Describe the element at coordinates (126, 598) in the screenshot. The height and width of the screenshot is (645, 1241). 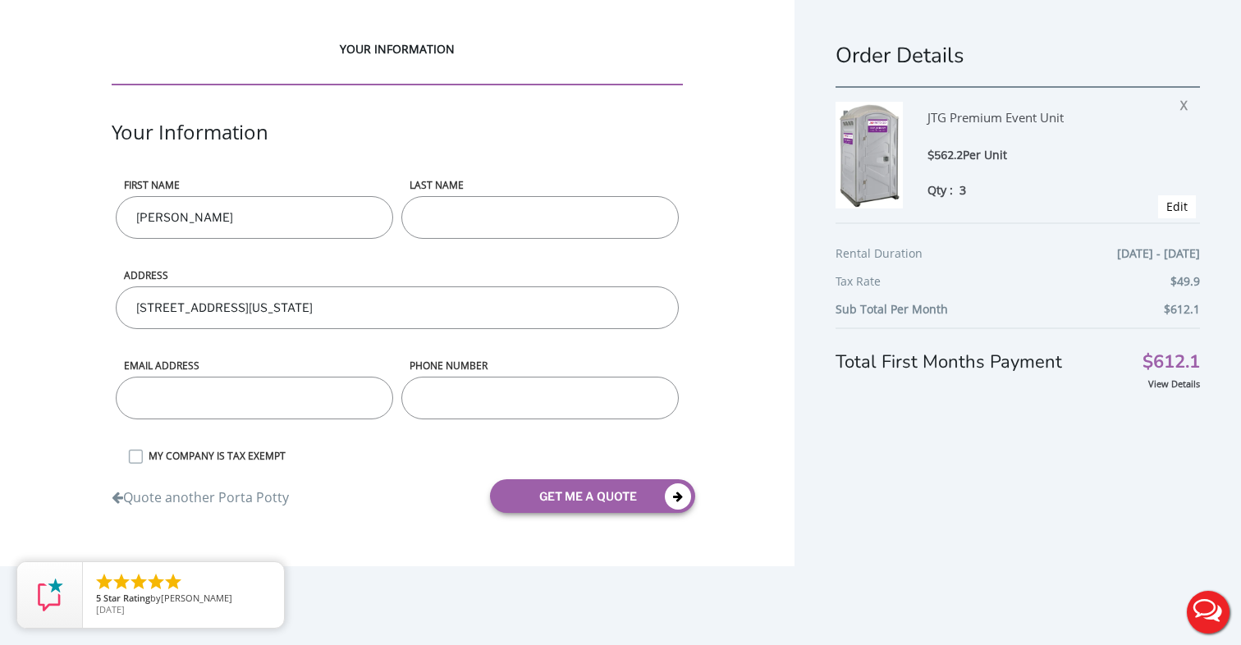
I see `span: Star Rating` at that location.